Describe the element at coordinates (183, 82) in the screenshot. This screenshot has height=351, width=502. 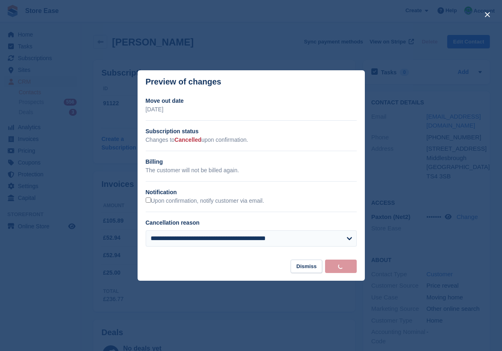
I see `p: Preview of changes` at that location.